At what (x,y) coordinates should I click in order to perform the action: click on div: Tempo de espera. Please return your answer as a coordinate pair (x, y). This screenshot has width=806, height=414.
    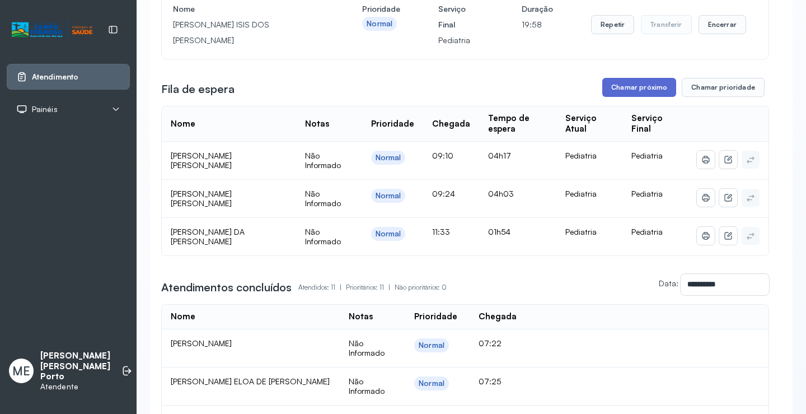
    Looking at the image, I should click on (518, 124).